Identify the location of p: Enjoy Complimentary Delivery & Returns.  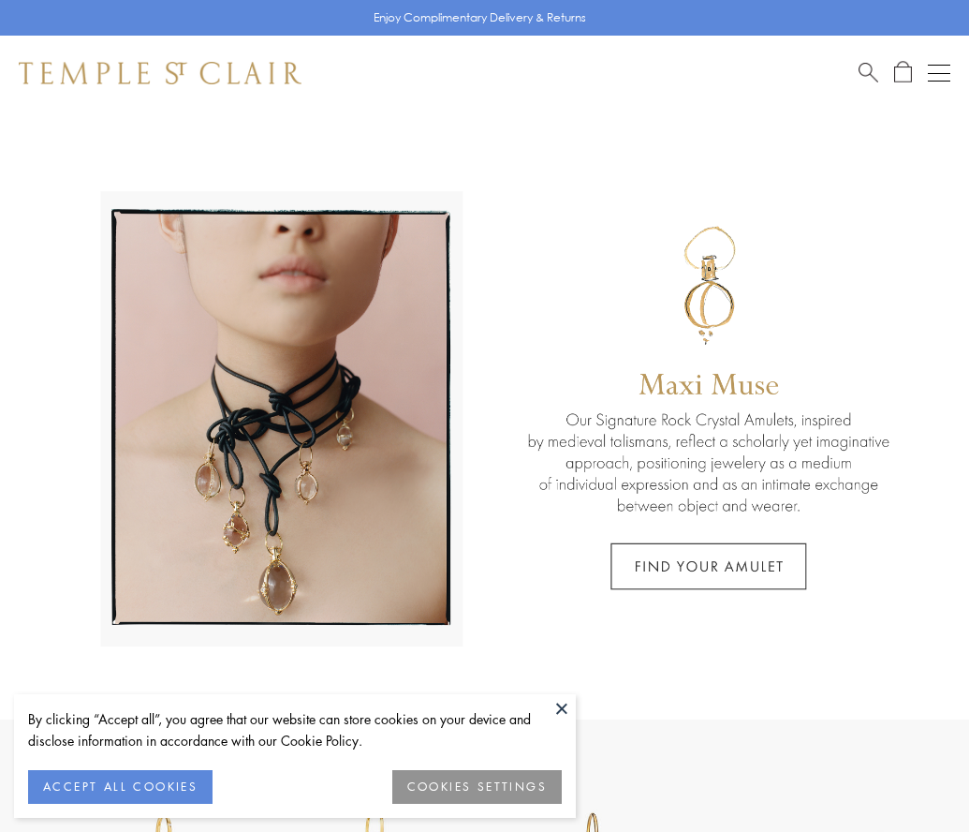
(480, 18).